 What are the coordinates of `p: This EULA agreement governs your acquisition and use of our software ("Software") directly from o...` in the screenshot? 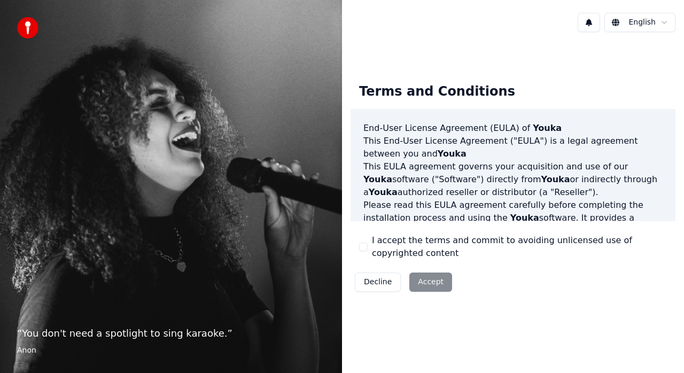 It's located at (513, 180).